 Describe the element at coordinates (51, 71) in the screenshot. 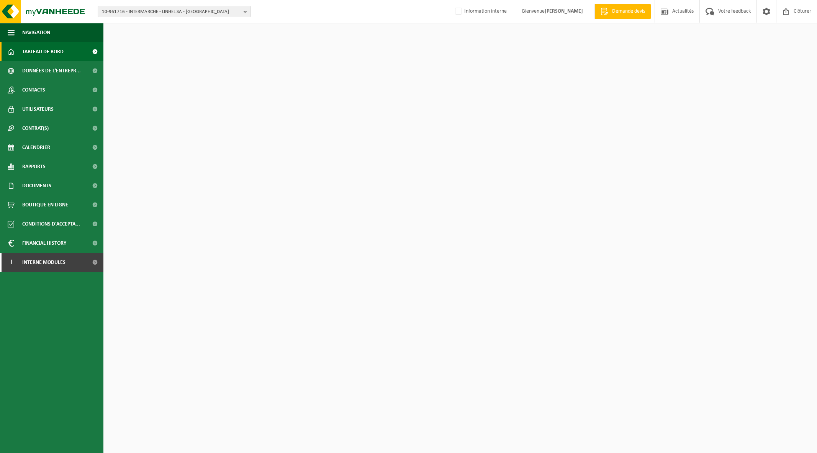

I see `span: Données de l'entrepr...` at that location.